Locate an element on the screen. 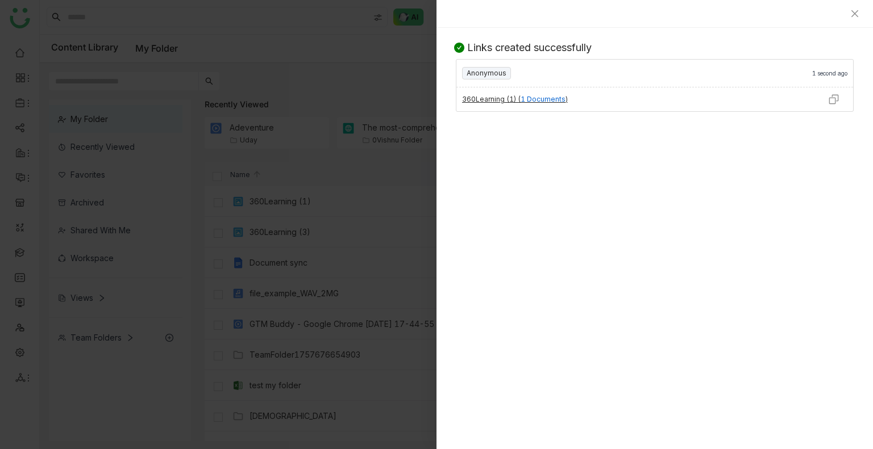 Image resolution: width=873 pixels, height=449 pixels. div: 360Learning (1) ( ) is located at coordinates (515, 99).